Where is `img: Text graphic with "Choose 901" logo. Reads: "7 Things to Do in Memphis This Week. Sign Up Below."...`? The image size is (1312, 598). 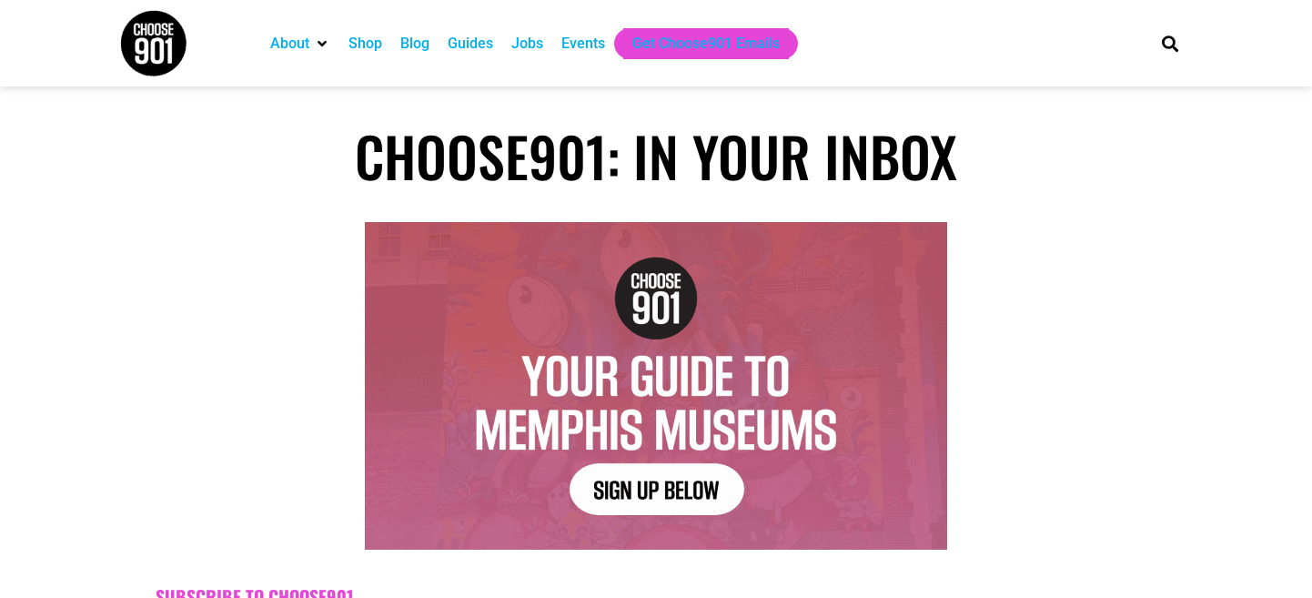
img: Text graphic with "Choose 901" logo. Reads: "7 Things to Do in Memphis This Week. Sign Up Below."... is located at coordinates (656, 386).